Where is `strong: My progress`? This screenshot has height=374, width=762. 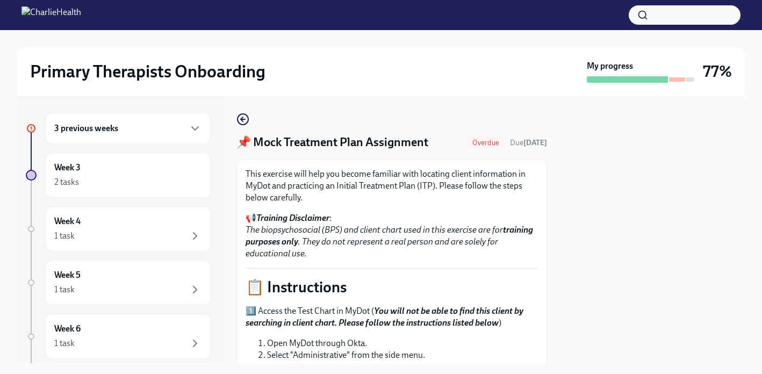
strong: My progress is located at coordinates (610, 66).